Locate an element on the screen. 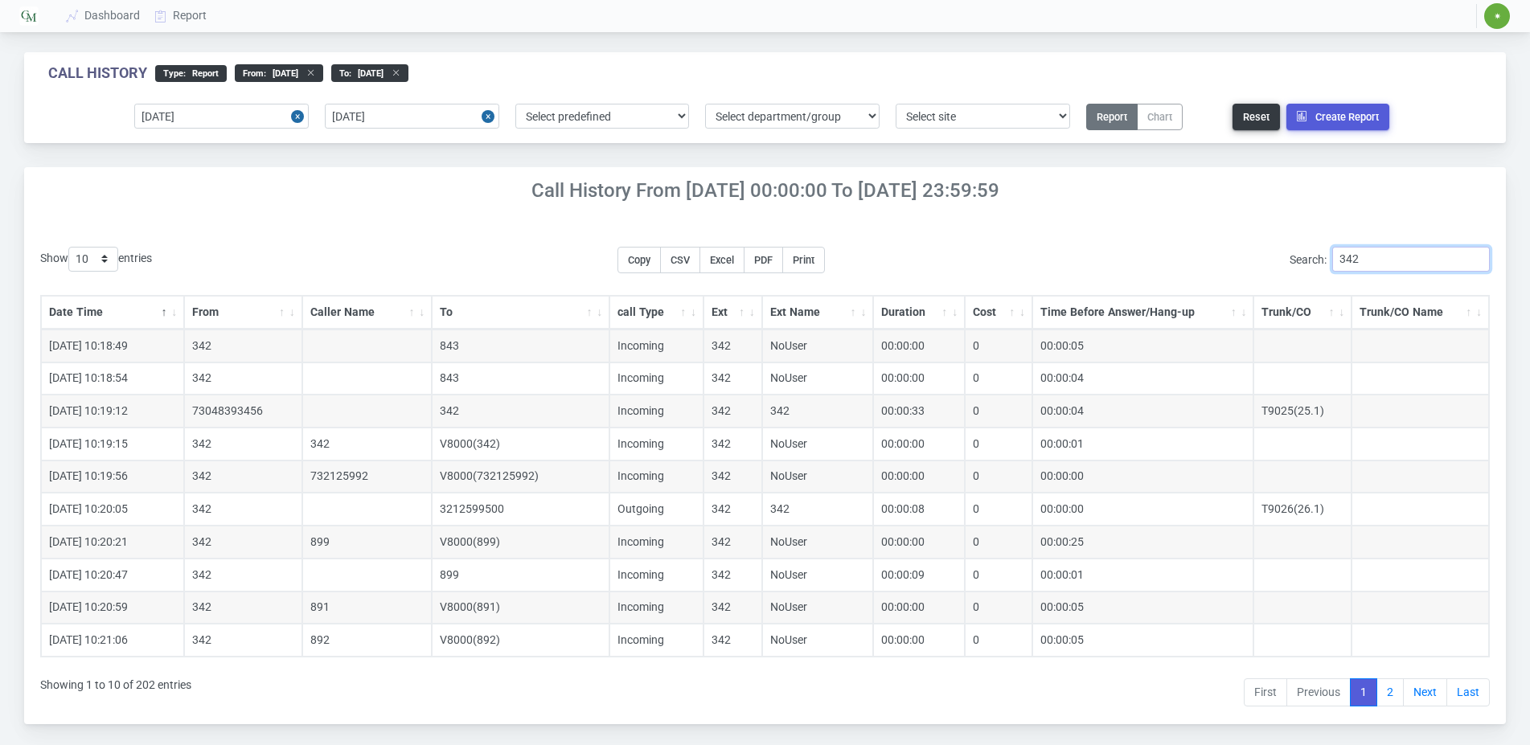 This screenshot has height=745, width=1530. td: 899 is located at coordinates (367, 542).